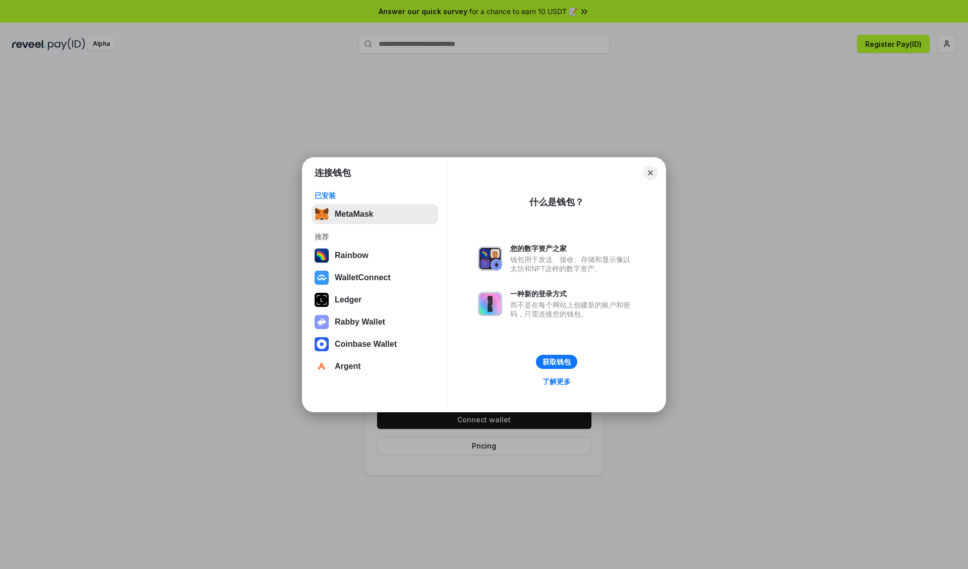 The height and width of the screenshot is (569, 968). I want to click on img: svg+xml,%3Csvg%20fill%3D%22none%22%20height%3D%2233%22%20viewBox%3D%220%200%2035%2033%22%20width%..., so click(322, 214).